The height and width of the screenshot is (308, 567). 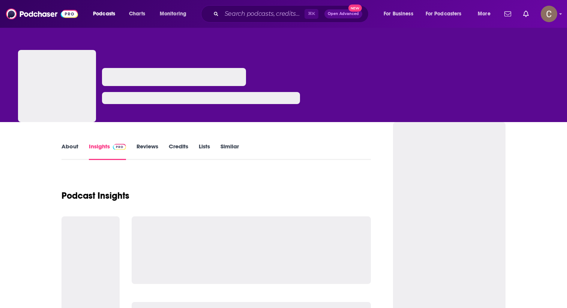 I want to click on a: About, so click(x=70, y=151).